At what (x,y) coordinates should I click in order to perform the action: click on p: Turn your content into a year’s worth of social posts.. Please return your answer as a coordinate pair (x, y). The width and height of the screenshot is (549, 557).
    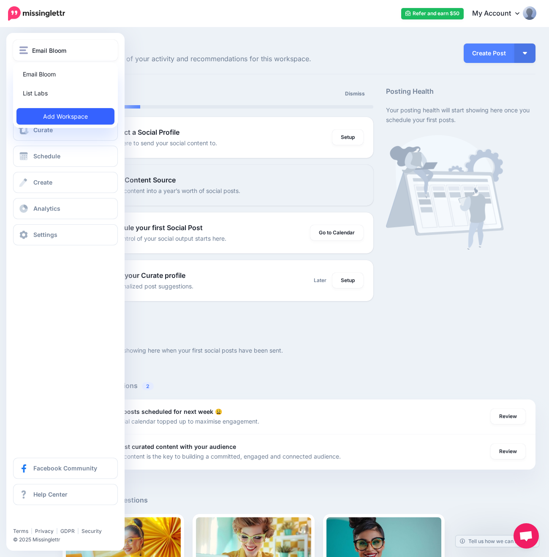
    Looking at the image, I should click on (168, 190).